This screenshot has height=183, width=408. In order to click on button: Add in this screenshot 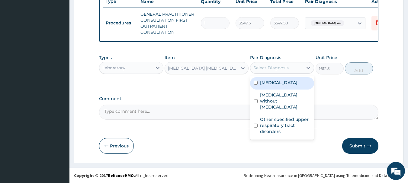, I will do `click(359, 69)`.